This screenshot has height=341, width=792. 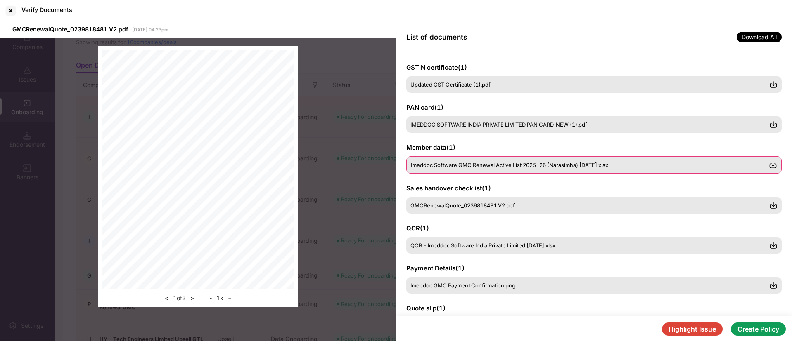 I want to click on span: Quote slip ( 1 ), so click(x=426, y=308).